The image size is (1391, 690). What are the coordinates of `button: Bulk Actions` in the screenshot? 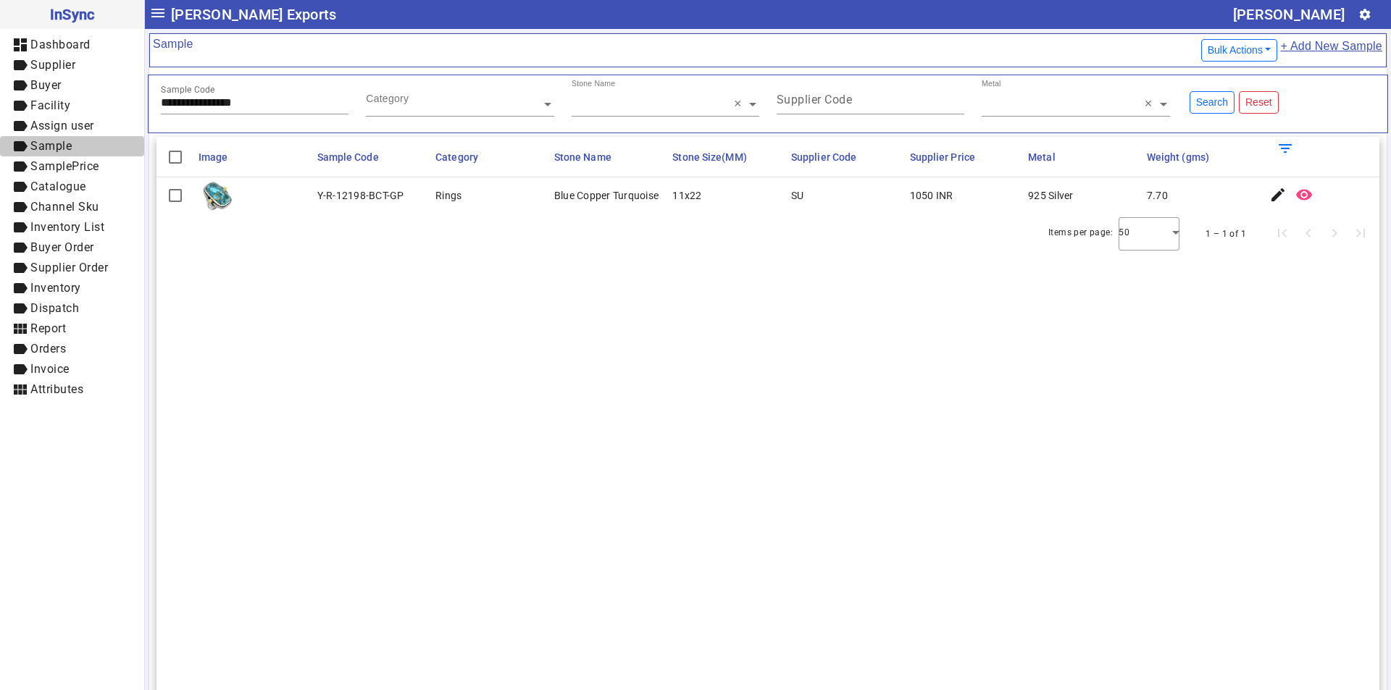 It's located at (1239, 50).